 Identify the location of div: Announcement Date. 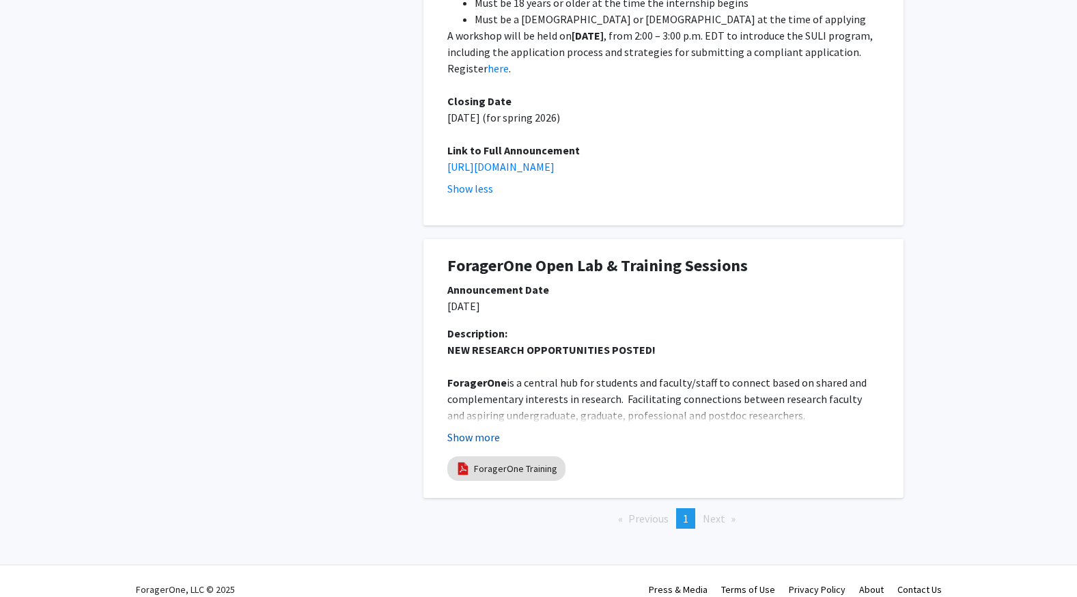
(663, 290).